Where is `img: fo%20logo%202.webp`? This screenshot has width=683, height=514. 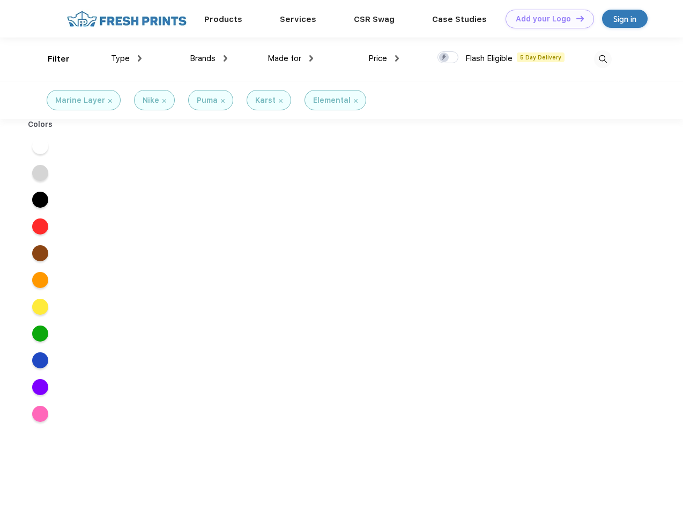 img: fo%20logo%202.webp is located at coordinates (126, 19).